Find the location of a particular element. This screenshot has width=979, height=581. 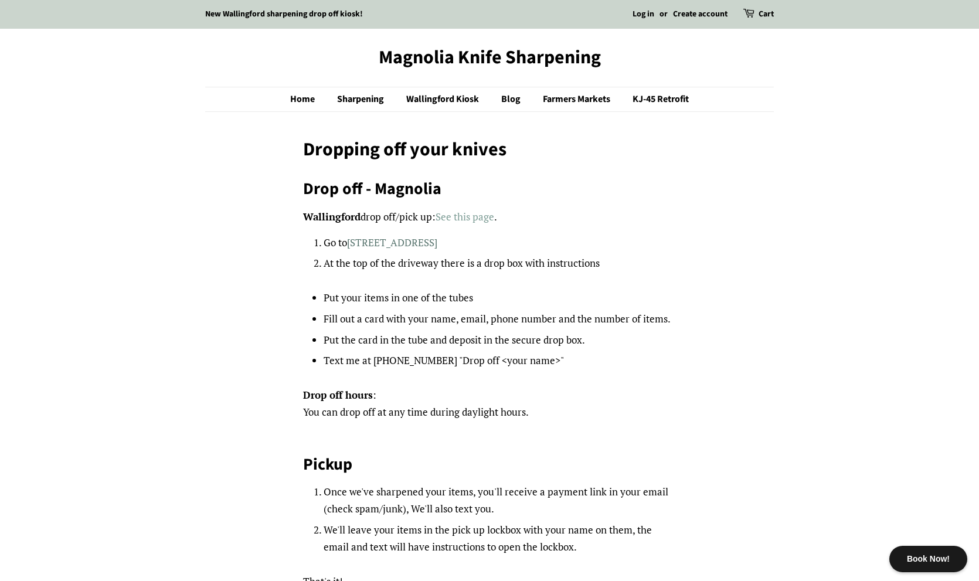

li: Put the card in the tube and deposit in the secure drop box. is located at coordinates (500, 340).